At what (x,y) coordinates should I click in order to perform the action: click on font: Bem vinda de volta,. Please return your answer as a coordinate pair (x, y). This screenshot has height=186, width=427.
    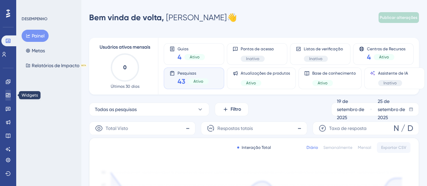
    Looking at the image, I should click on (126, 17).